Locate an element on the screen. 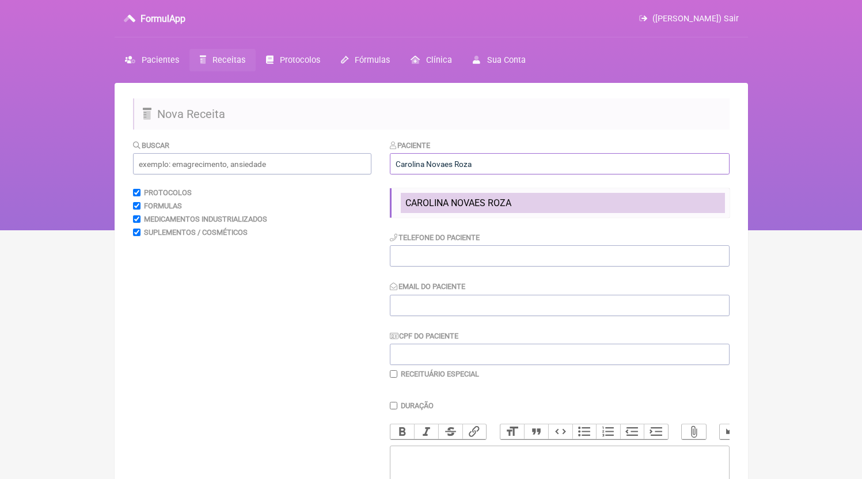 This screenshot has width=862, height=479. button: Italic is located at coordinates (426, 432).